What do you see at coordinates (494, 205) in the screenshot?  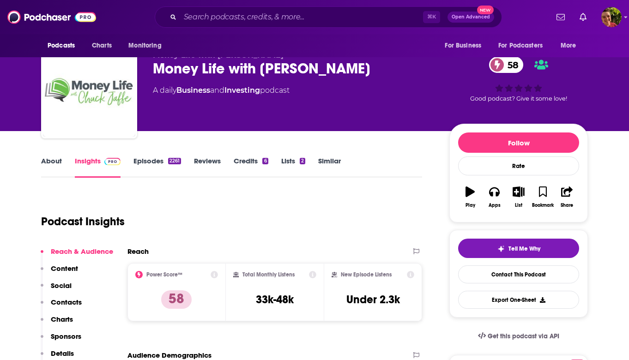 I see `div: Apps` at bounding box center [494, 205].